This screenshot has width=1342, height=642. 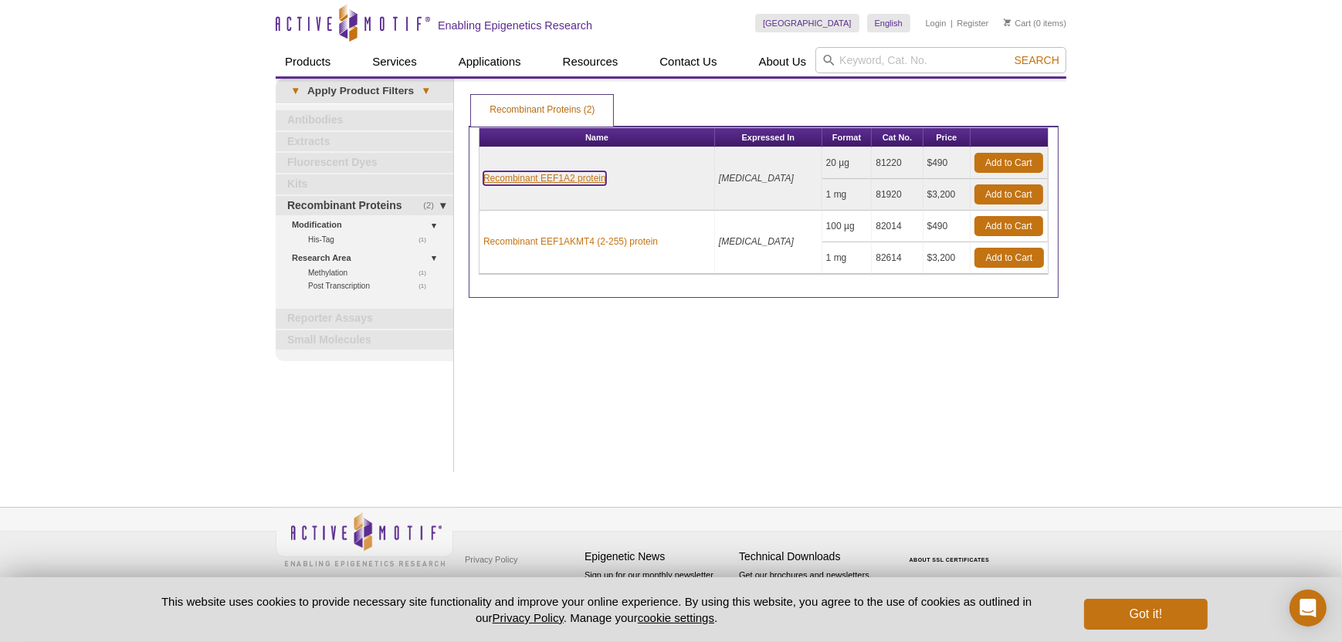 What do you see at coordinates (1007, 22) in the screenshot?
I see `img: Your Cart` at bounding box center [1007, 22].